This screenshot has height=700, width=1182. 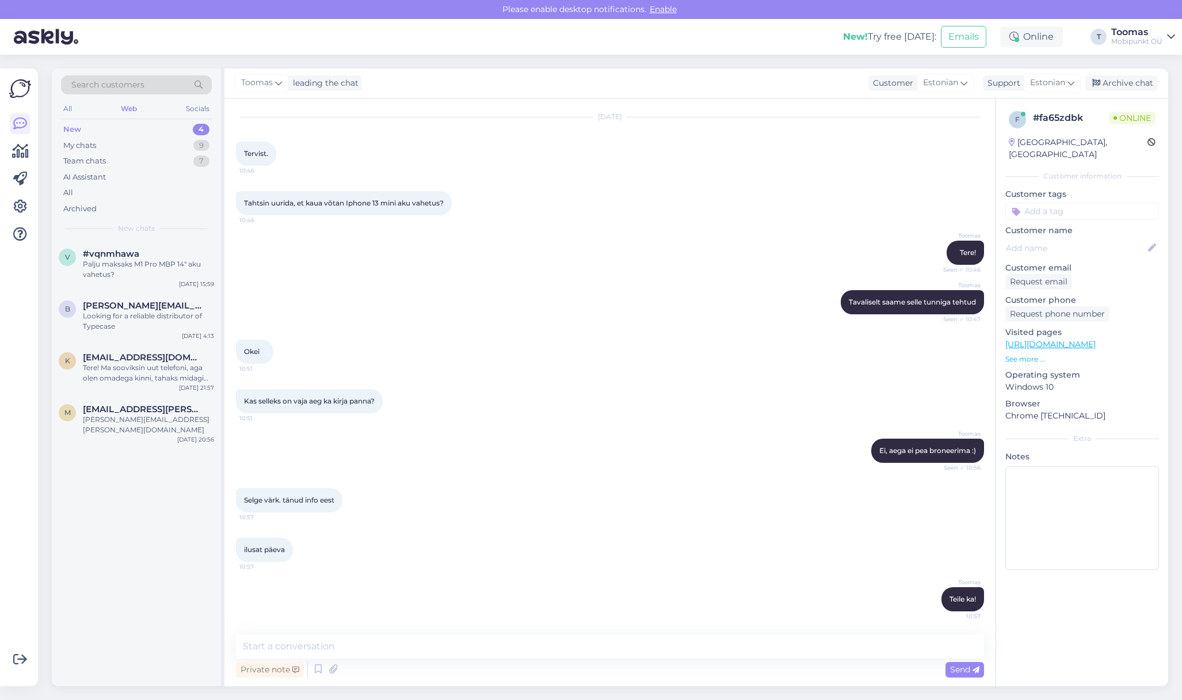 What do you see at coordinates (928, 450) in the screenshot?
I see `span: Ei, aega ei pea broneerima :)` at bounding box center [928, 450].